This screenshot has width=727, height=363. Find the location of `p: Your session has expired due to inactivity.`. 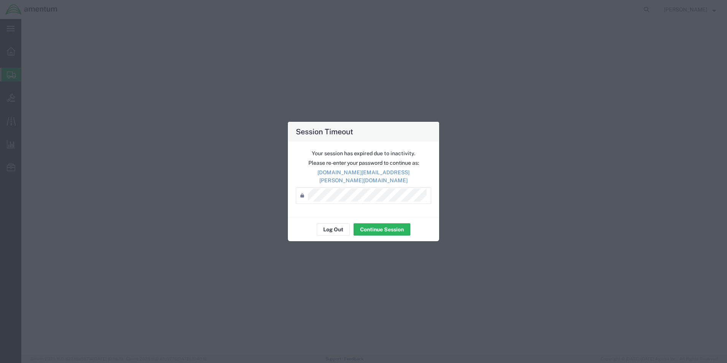

p: Your session has expired due to inactivity. is located at coordinates (363, 153).